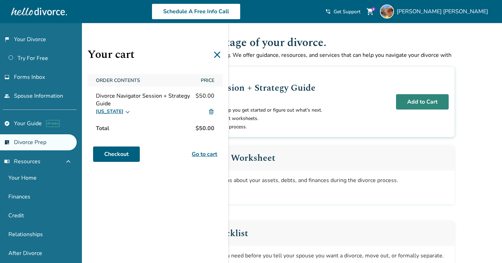 The image size is (502, 263). Describe the element at coordinates (347, 12) in the screenshot. I see `span: Get Support` at that location.